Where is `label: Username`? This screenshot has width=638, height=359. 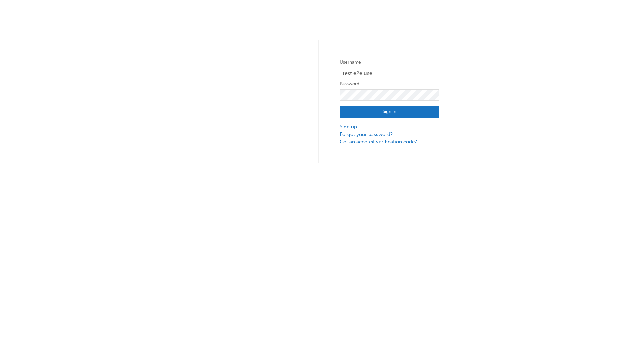 label: Username is located at coordinates (390, 62).